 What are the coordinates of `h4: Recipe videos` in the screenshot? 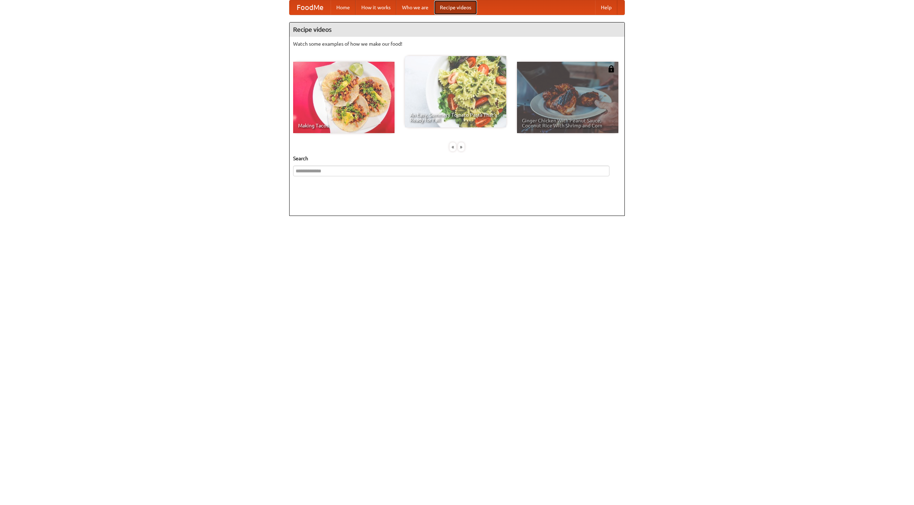 It's located at (457, 30).